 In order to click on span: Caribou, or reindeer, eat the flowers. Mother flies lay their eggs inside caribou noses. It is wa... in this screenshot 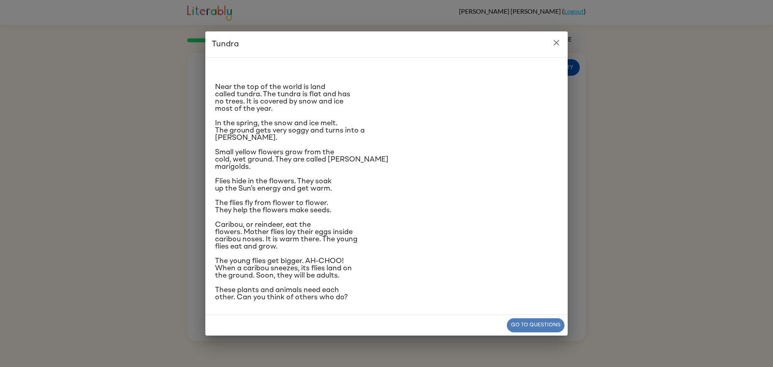, I will do `click(286, 235)`.